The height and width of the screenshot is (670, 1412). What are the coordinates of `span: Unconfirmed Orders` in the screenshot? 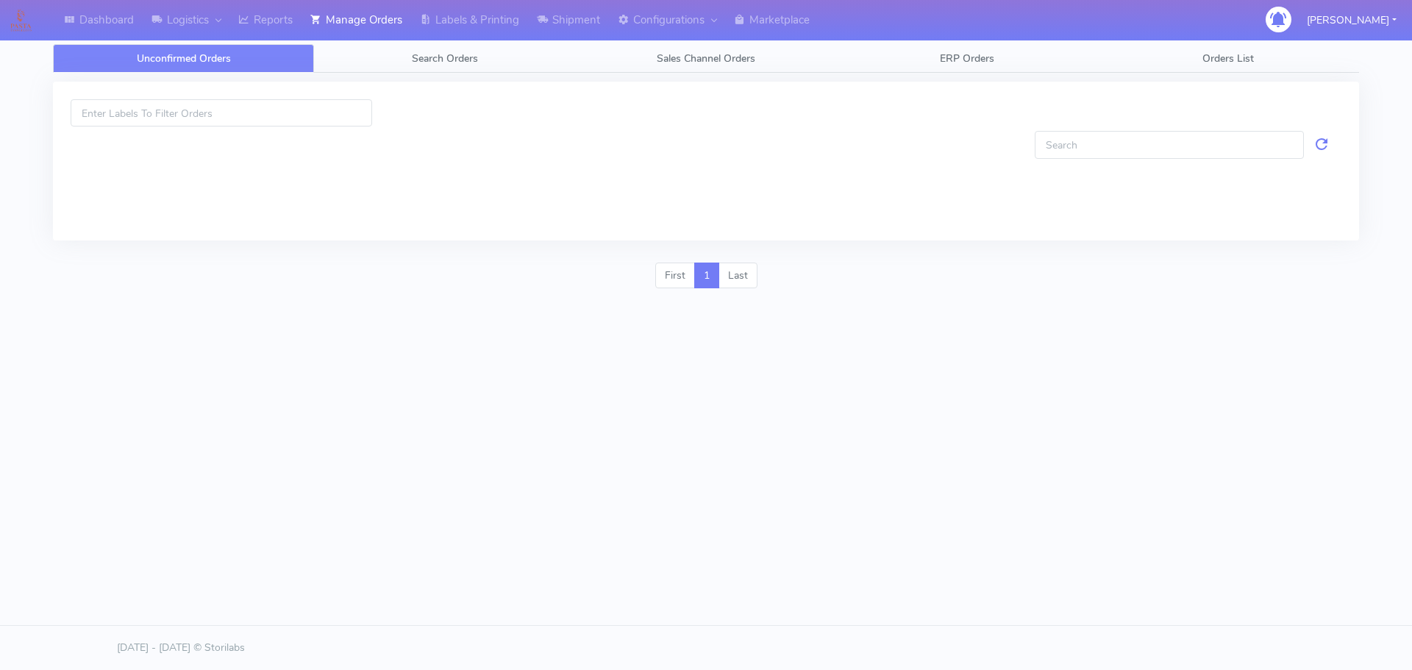 It's located at (184, 58).